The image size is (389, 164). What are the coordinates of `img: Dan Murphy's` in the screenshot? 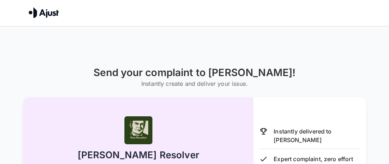 It's located at (138, 131).